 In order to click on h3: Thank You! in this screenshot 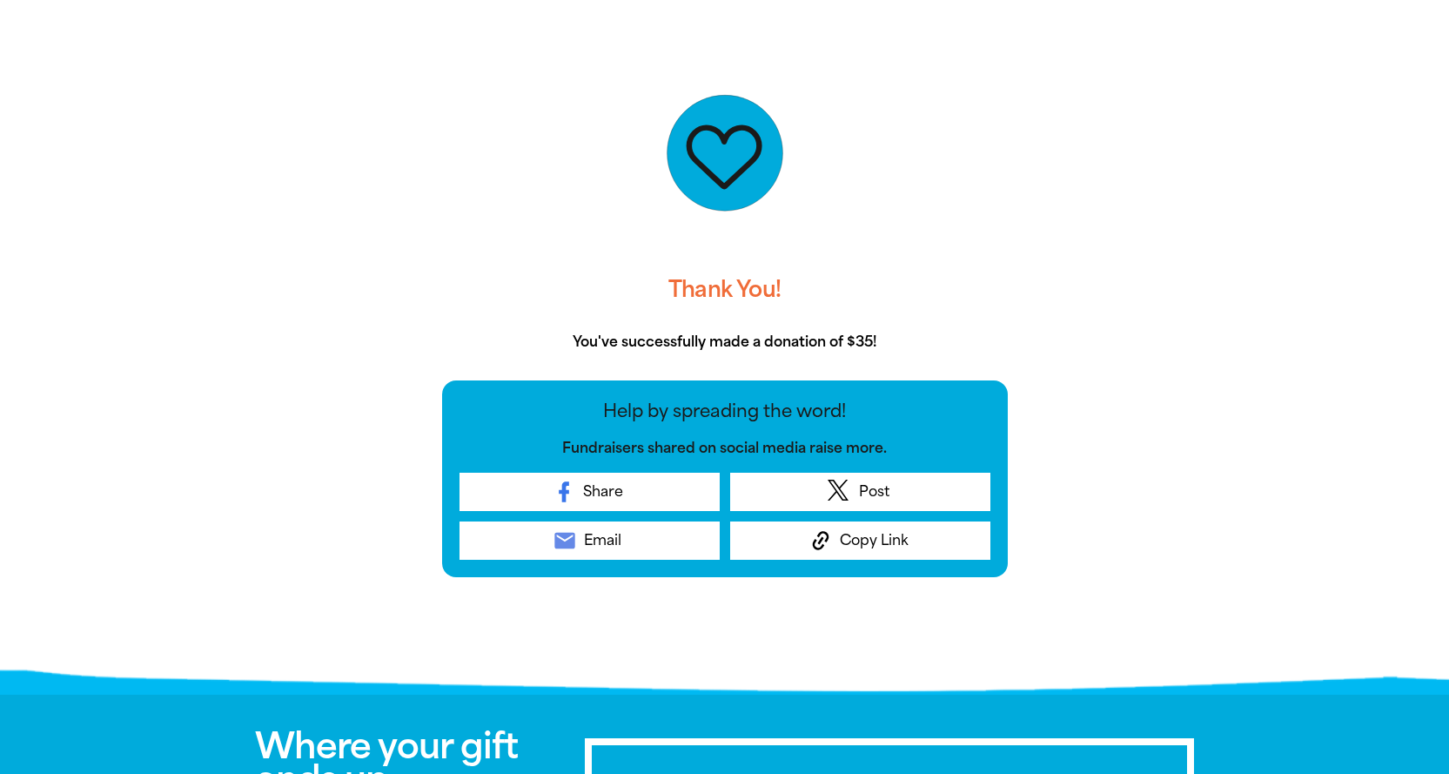, I will do `click(725, 290)`.